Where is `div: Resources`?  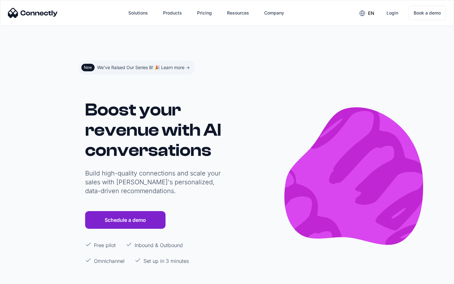
div: Resources is located at coordinates (238, 13).